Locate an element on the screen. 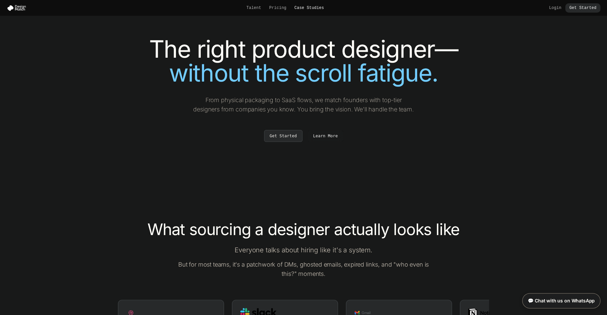 The image size is (607, 315). a: Login is located at coordinates (555, 8).